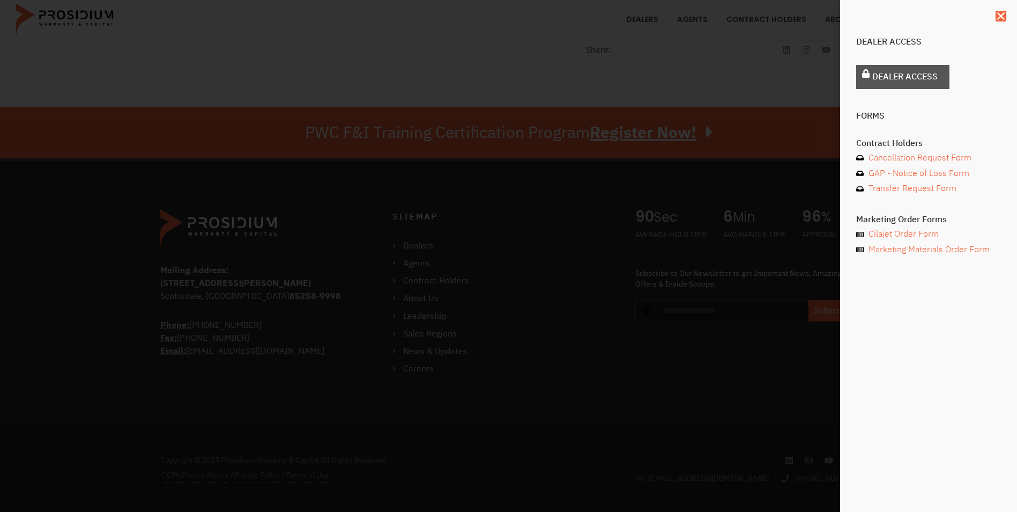 The width and height of the screenshot is (1017, 512). What do you see at coordinates (911, 188) in the screenshot?
I see `span: Transfer Request Form` at bounding box center [911, 188].